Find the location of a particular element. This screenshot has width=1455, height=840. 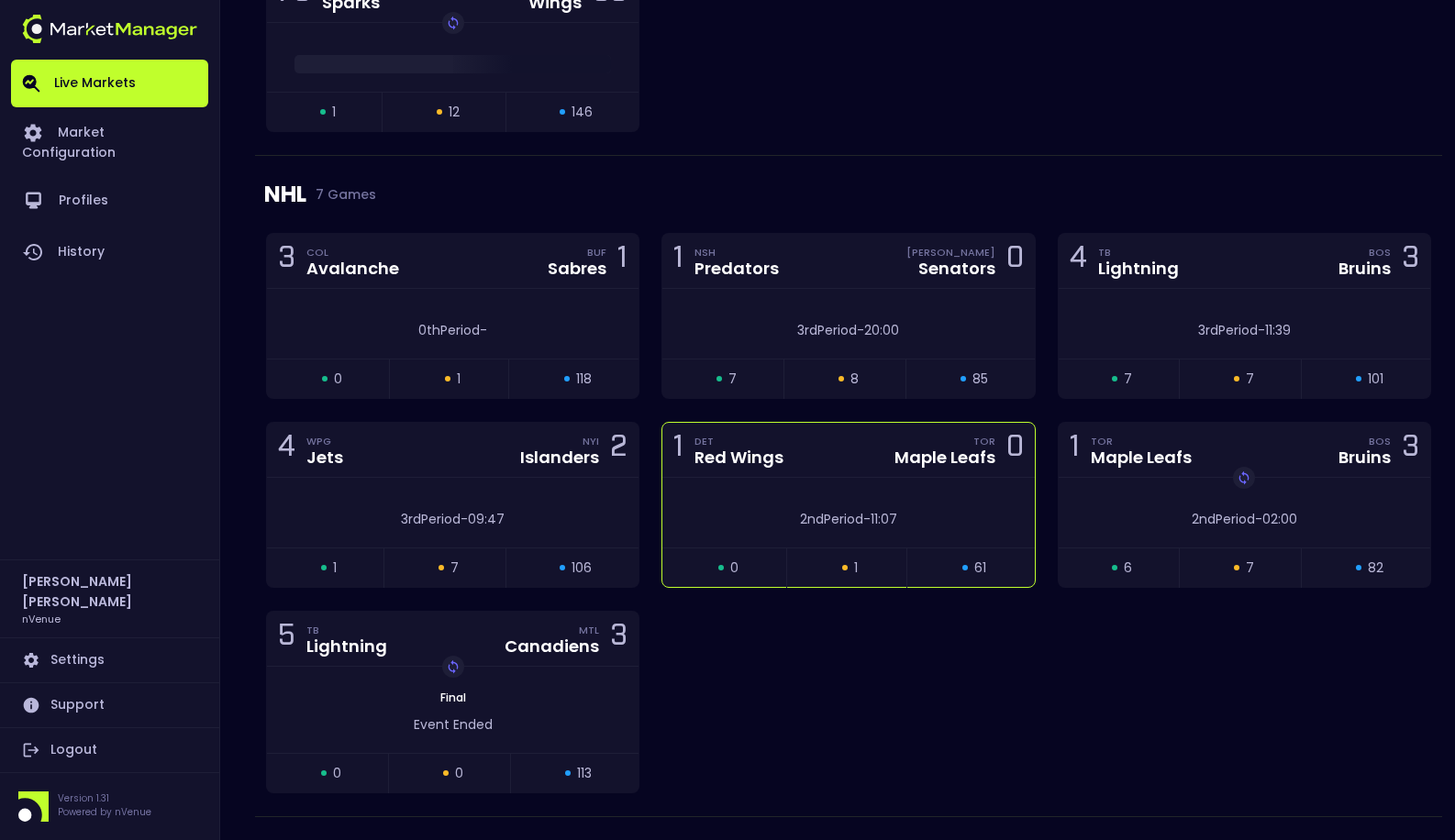

a: Market Configuration is located at coordinates (110, 141).